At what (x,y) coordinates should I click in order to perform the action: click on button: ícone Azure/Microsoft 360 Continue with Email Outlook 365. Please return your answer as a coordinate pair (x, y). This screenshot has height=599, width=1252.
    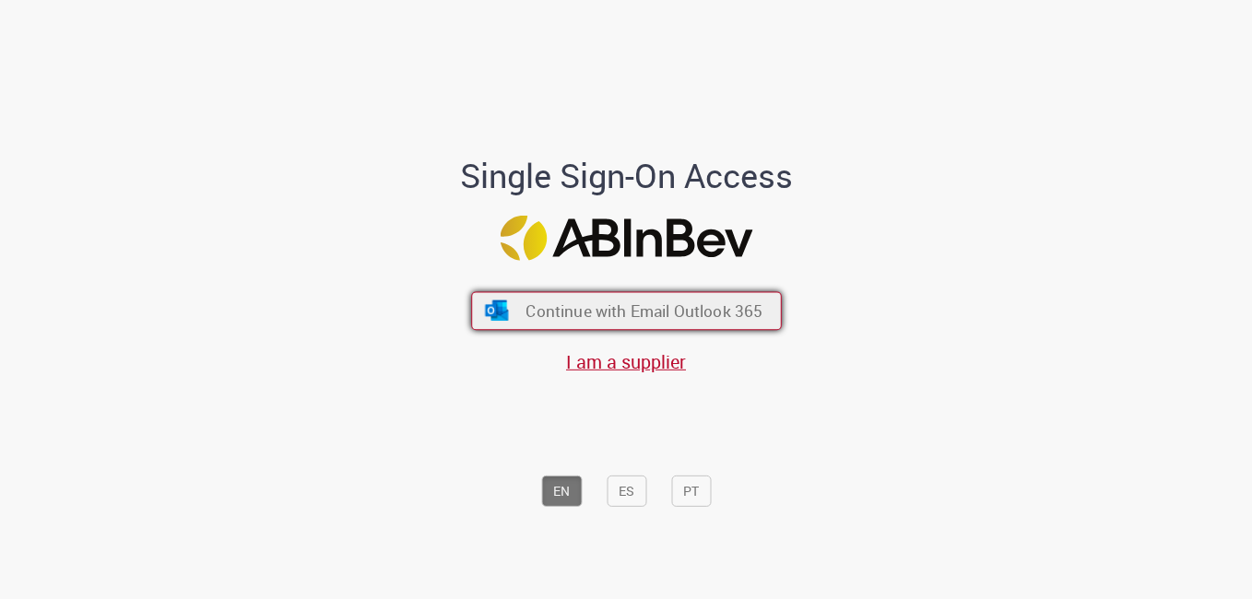
    Looking at the image, I should click on (626, 312).